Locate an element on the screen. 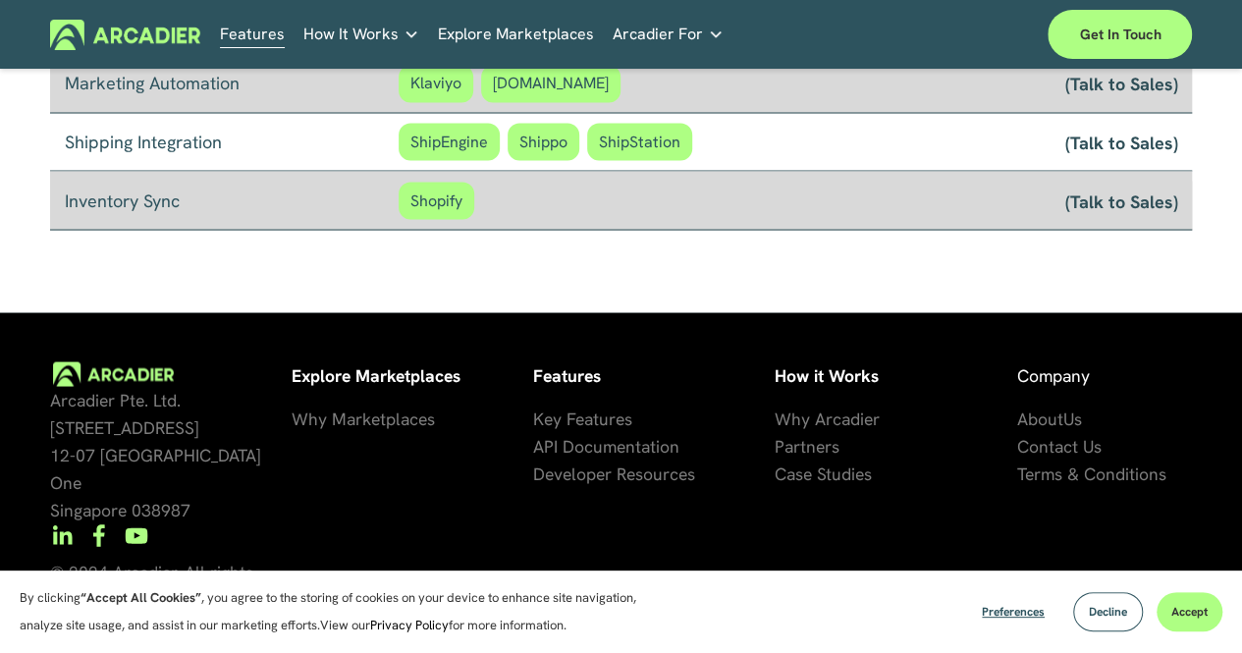  strong: Features is located at coordinates (566, 374).